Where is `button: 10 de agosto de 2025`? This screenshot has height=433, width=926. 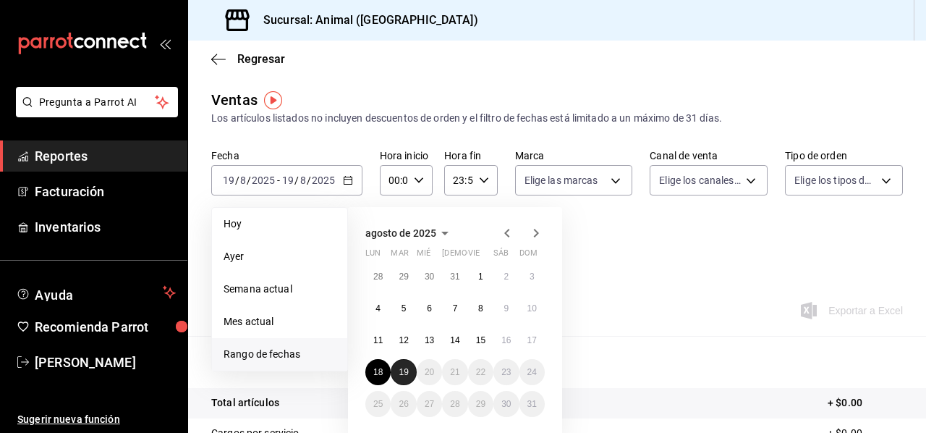
button: 10 de agosto de 2025 is located at coordinates (532, 308).